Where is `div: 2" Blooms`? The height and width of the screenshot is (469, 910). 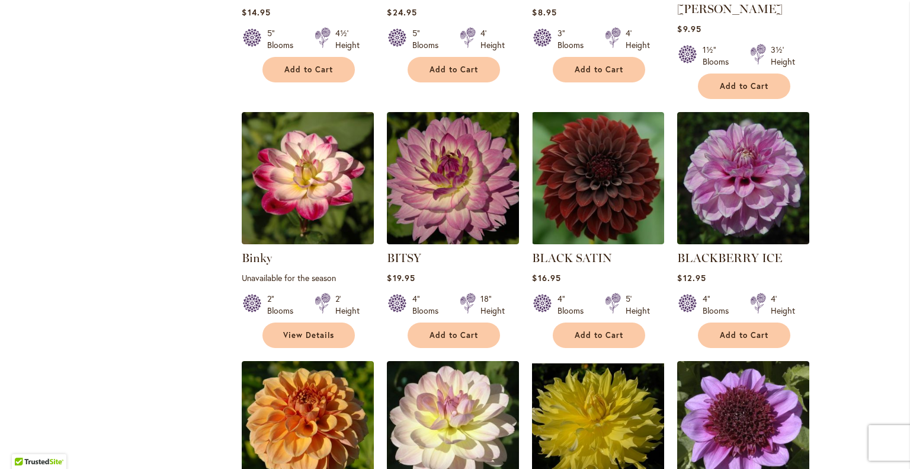
div: 2" Blooms is located at coordinates (284, 305).